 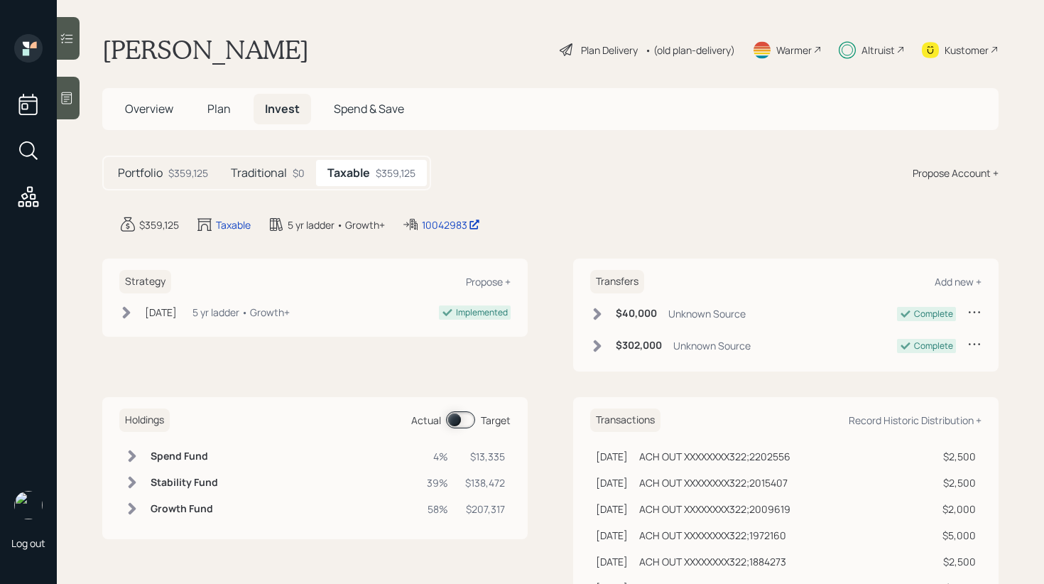 What do you see at coordinates (219, 109) in the screenshot?
I see `span: Plan` at bounding box center [219, 109].